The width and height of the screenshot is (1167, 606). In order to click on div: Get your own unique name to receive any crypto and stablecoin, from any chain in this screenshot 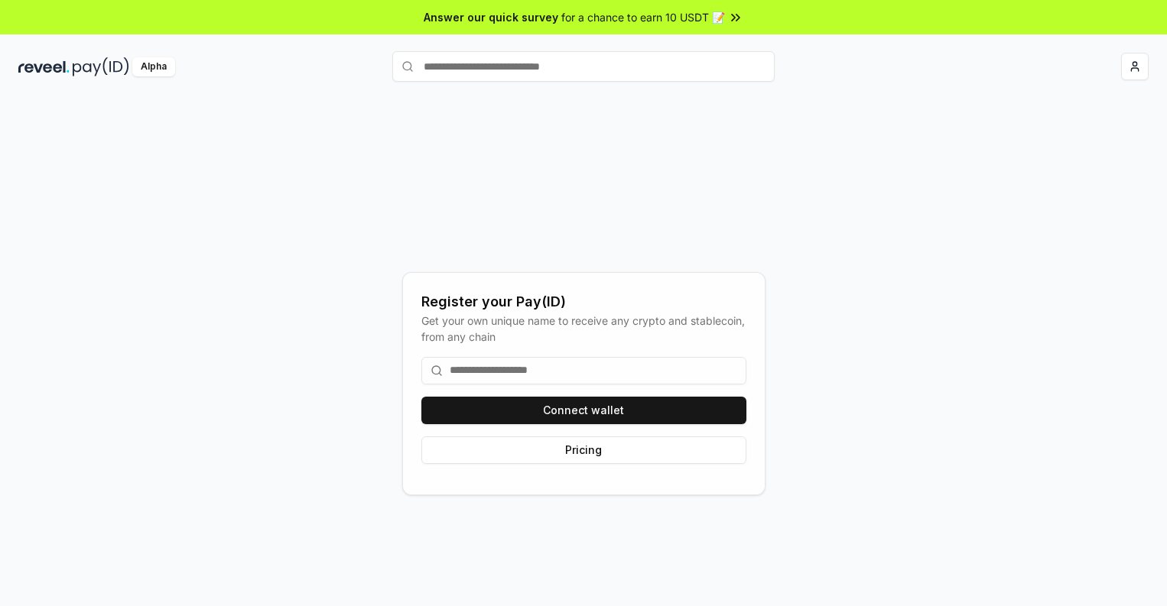, I will do `click(583, 329)`.